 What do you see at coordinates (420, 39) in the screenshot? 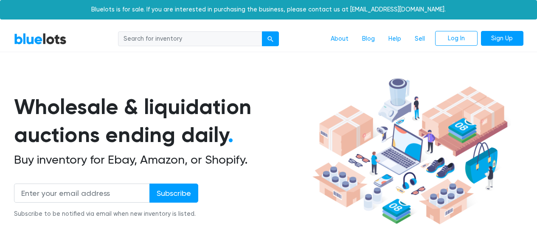
I see `a: Sell` at bounding box center [420, 39].